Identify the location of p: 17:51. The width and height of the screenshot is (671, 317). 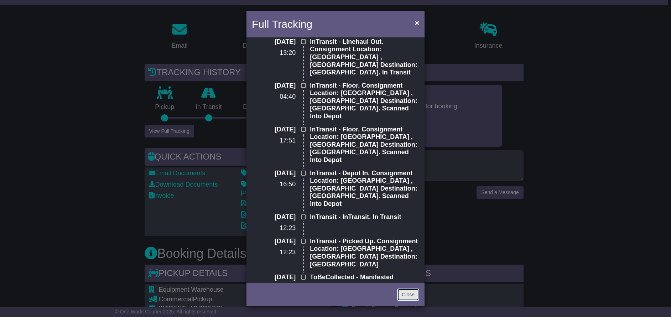
(274, 141).